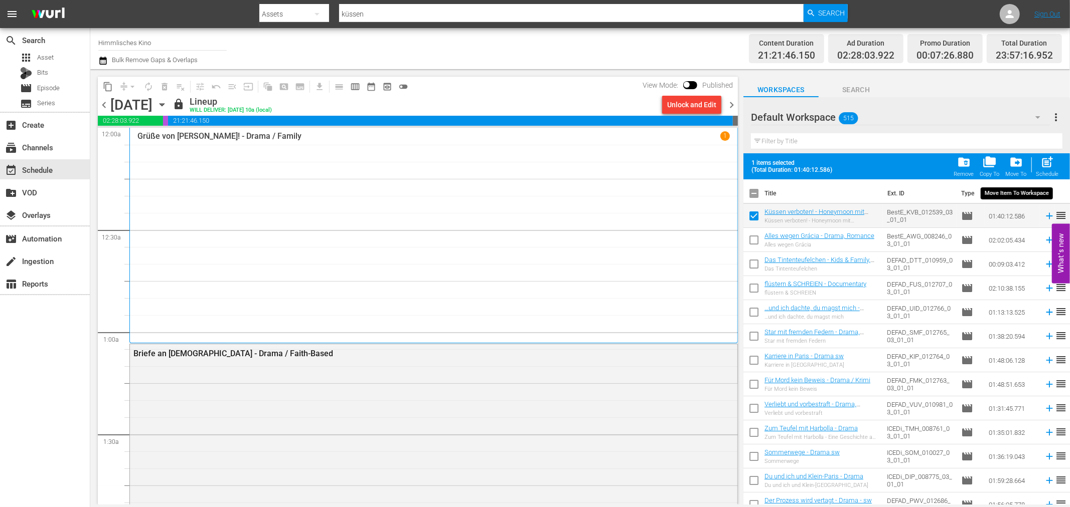 This screenshot has width=1070, height=507. I want to click on div: Total Duration, so click(1024, 43).